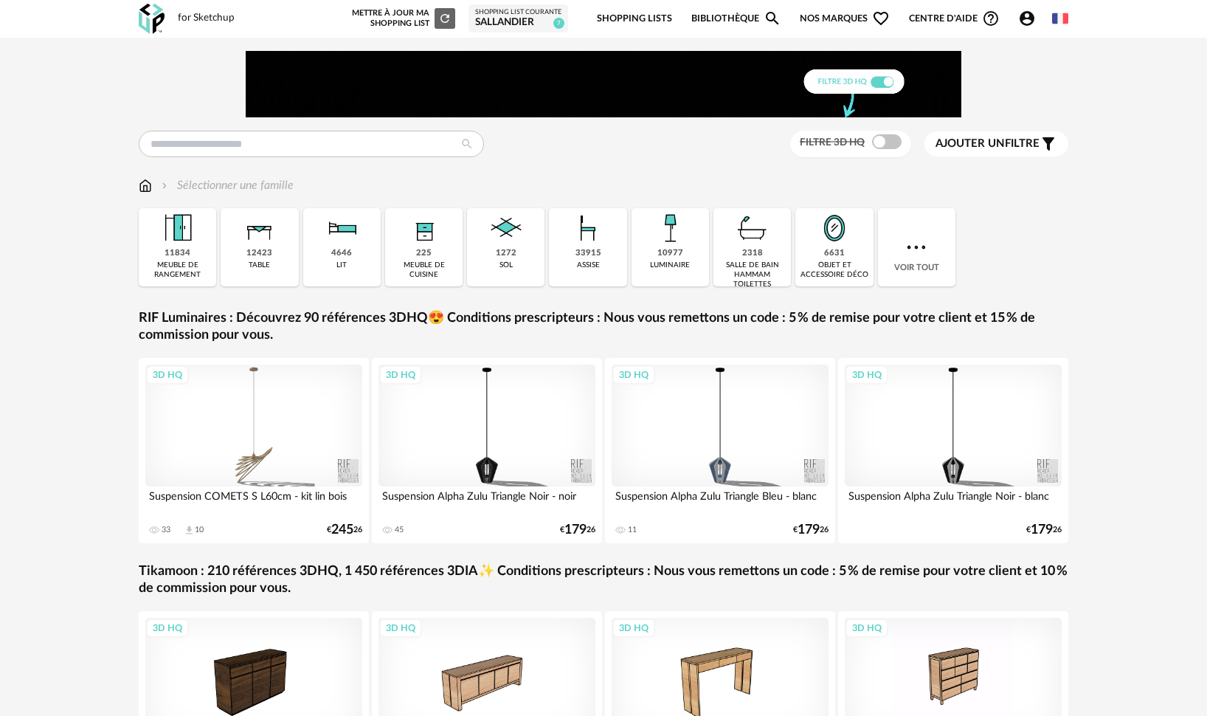 The image size is (1207, 716). I want to click on img: Miroir.png, so click(835, 228).